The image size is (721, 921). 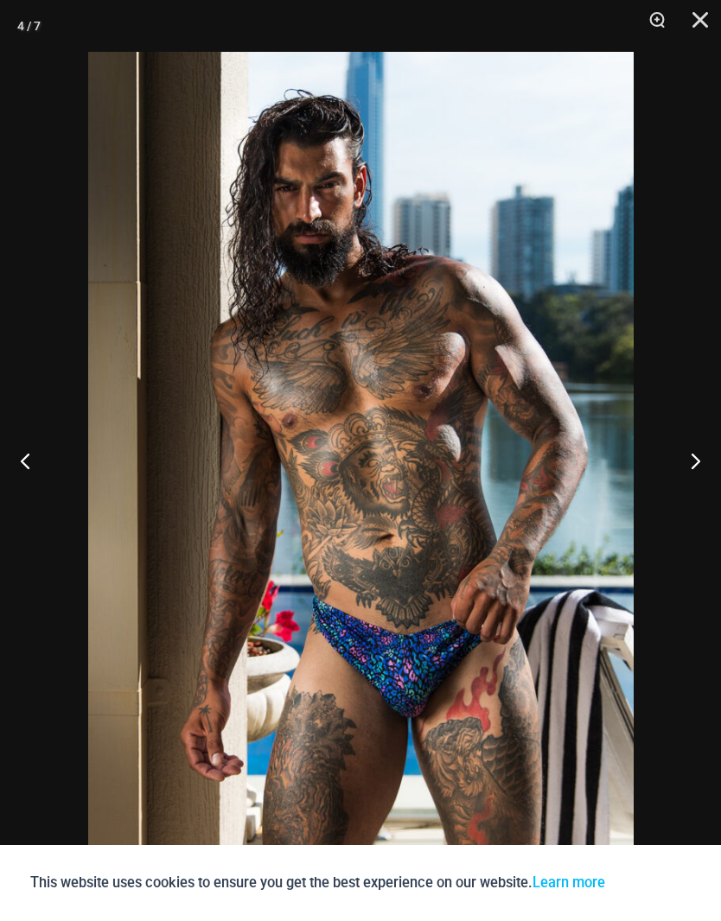 What do you see at coordinates (569, 882) in the screenshot?
I see `a: Learn more` at bounding box center [569, 882].